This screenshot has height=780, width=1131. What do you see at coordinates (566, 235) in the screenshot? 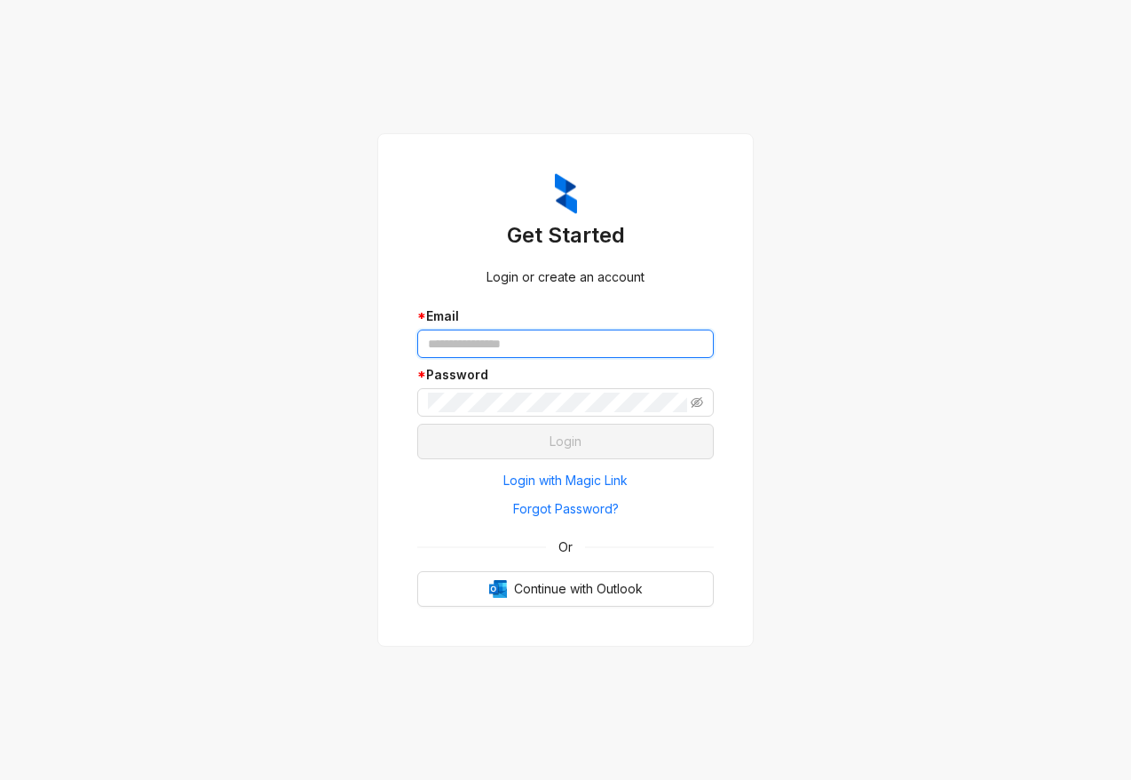
I see `h3: Get Started` at bounding box center [566, 235].